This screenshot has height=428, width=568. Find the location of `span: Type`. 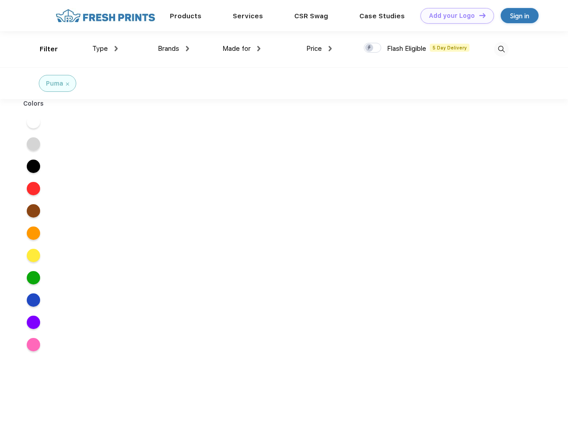

span: Type is located at coordinates (100, 49).